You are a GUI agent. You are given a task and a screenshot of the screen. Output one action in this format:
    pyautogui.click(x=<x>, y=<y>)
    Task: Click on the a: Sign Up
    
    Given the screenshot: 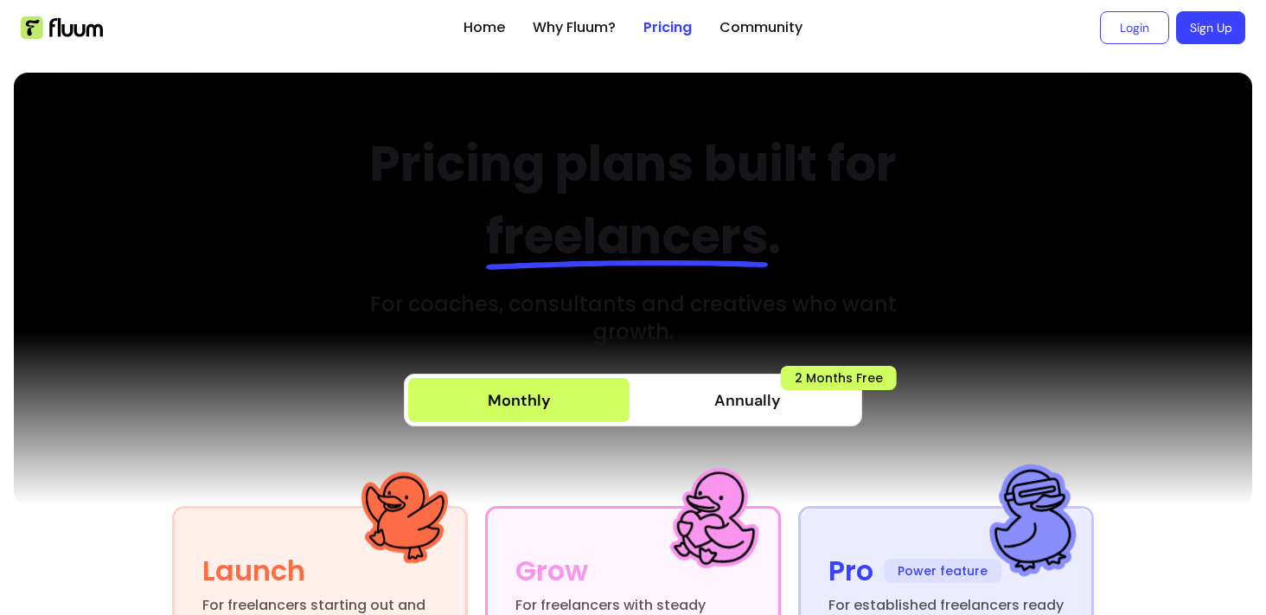 What is the action you would take?
    pyautogui.click(x=1210, y=28)
    